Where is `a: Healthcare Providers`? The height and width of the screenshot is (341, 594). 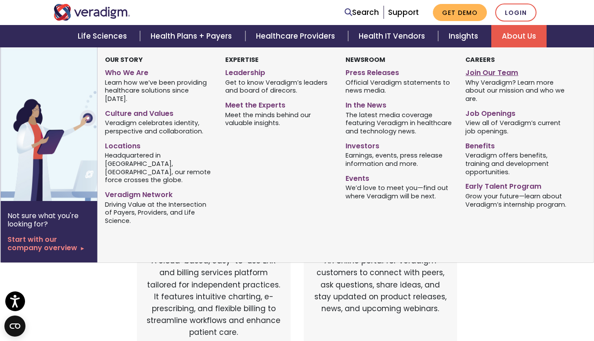 a: Healthcare Providers is located at coordinates (297, 36).